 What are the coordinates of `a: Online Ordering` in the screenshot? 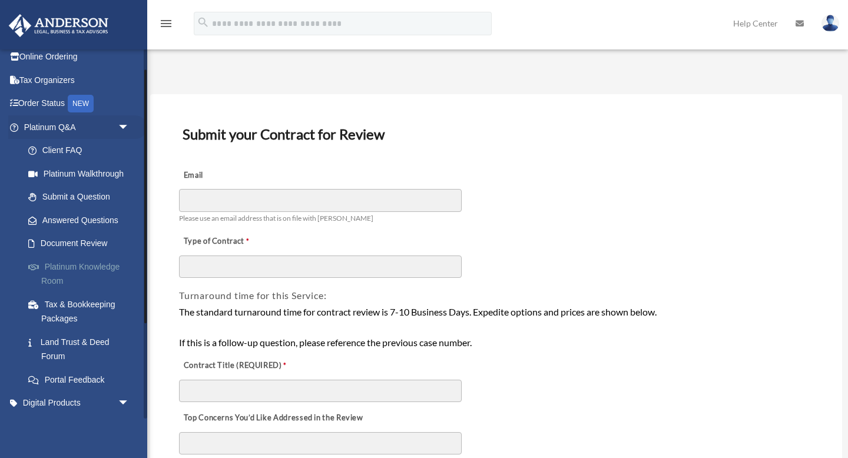 It's located at (78, 57).